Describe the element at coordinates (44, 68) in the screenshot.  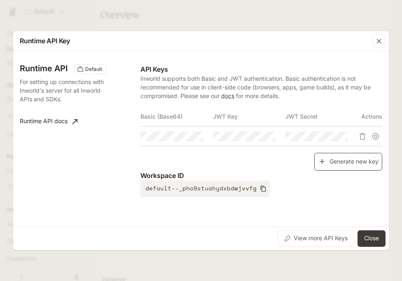
I see `h3: Runtime API` at that location.